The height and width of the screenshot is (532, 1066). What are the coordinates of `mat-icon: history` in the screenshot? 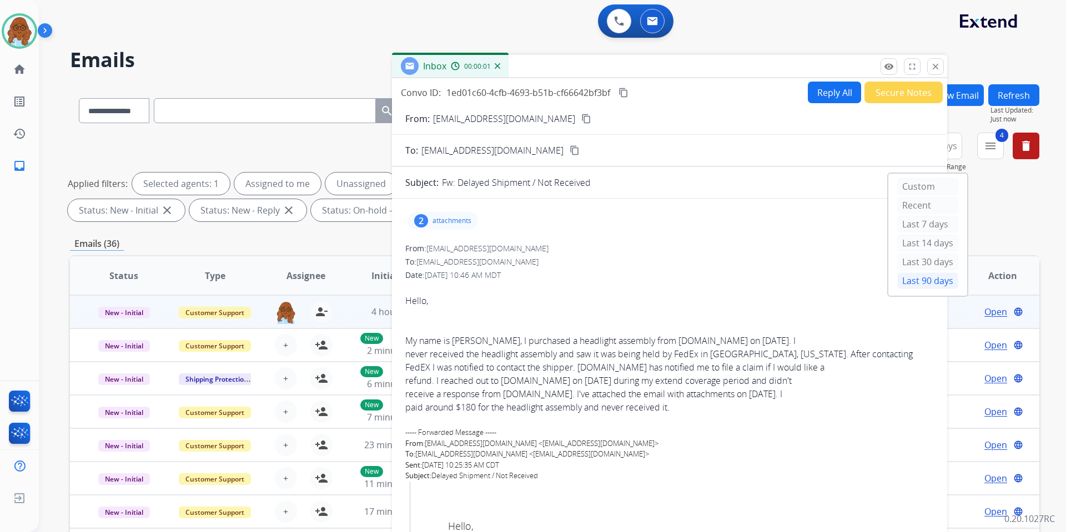 It's located at (19, 134).